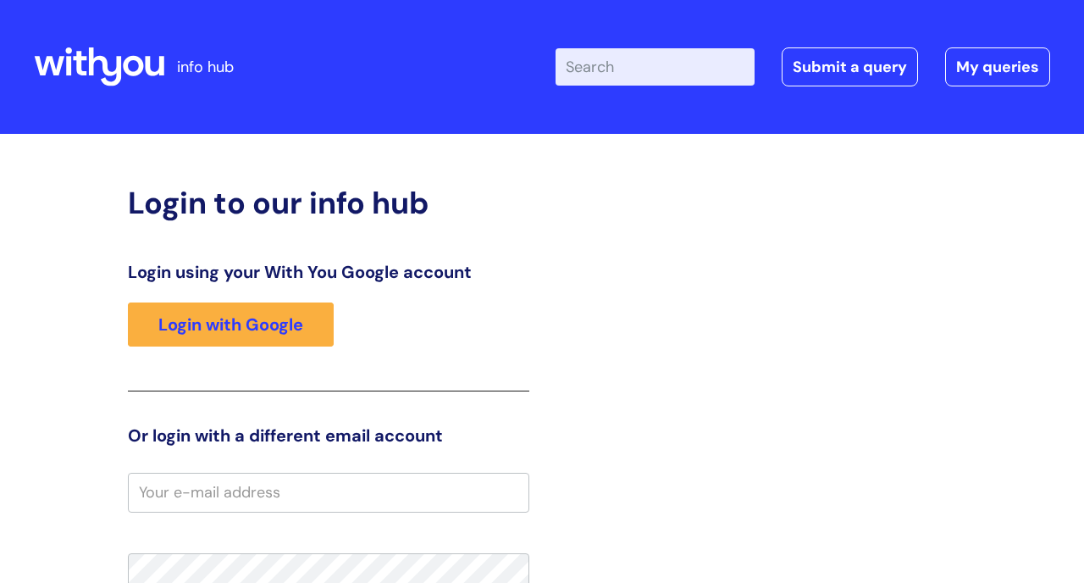 The width and height of the screenshot is (1084, 583). I want to click on a: My queries, so click(998, 67).